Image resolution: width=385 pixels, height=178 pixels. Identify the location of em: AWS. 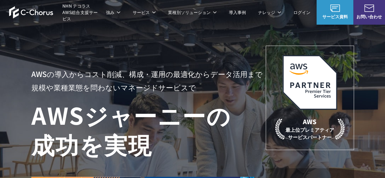
(310, 121).